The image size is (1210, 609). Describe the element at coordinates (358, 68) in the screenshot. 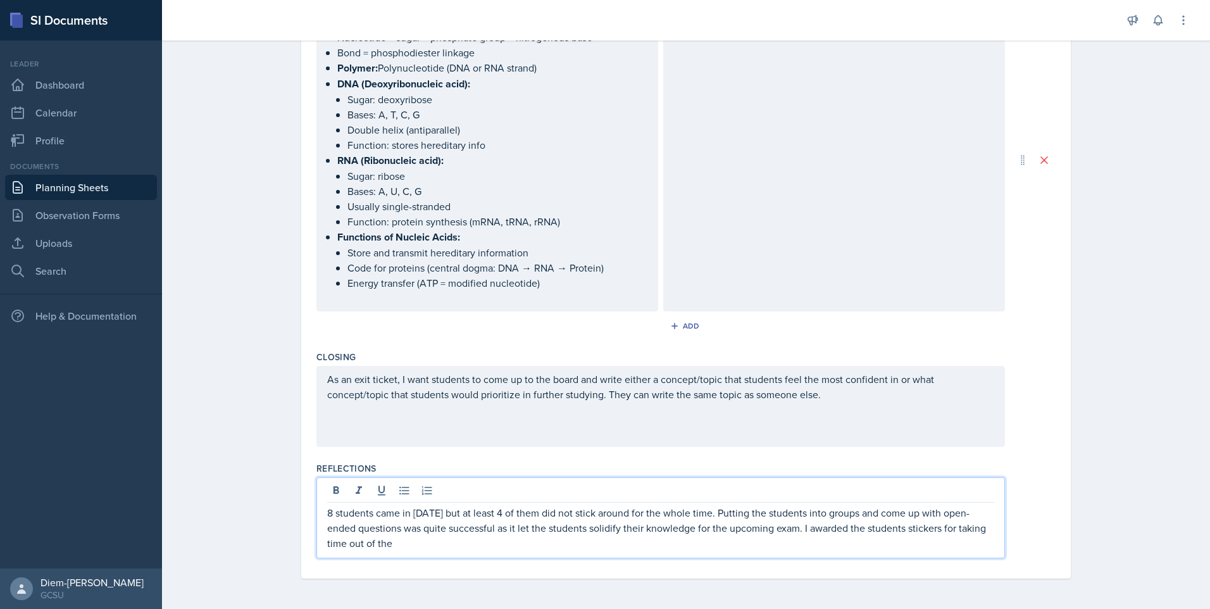

I see `strong: Polymer:` at that location.